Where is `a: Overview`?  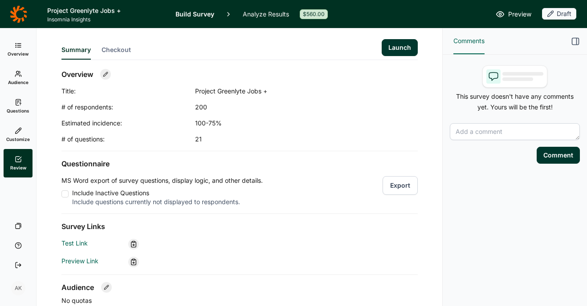 a: Overview is located at coordinates (18, 49).